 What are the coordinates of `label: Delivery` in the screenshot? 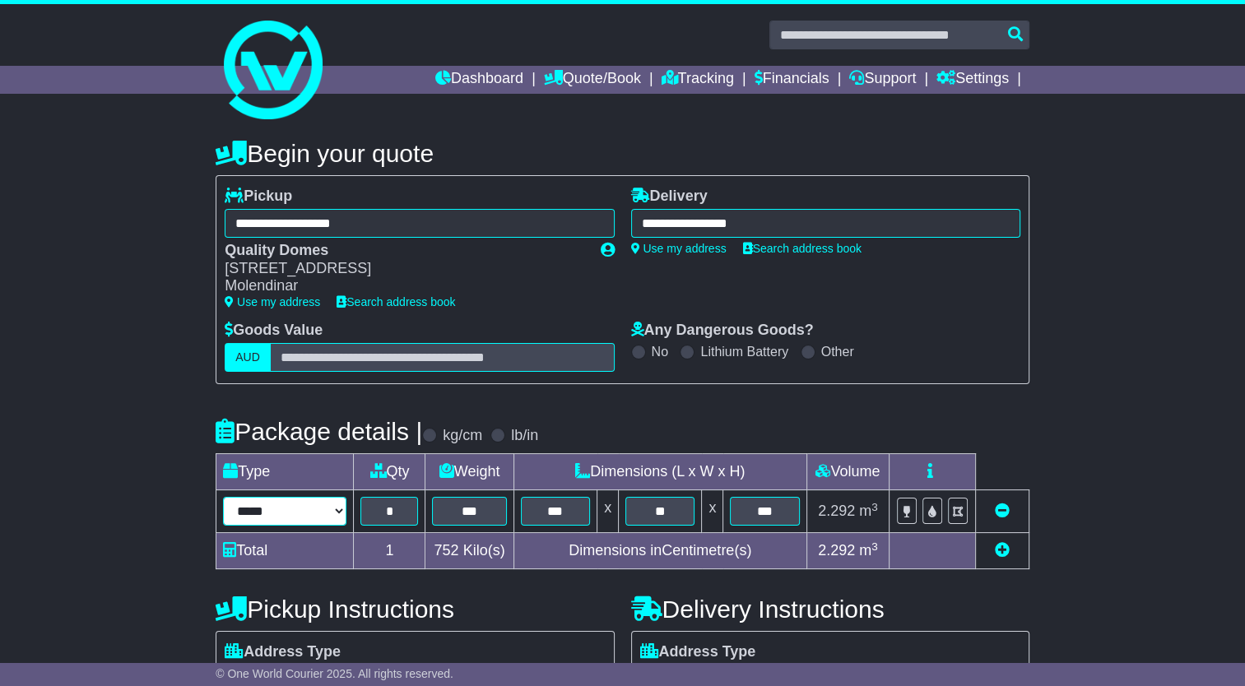 It's located at (669, 197).